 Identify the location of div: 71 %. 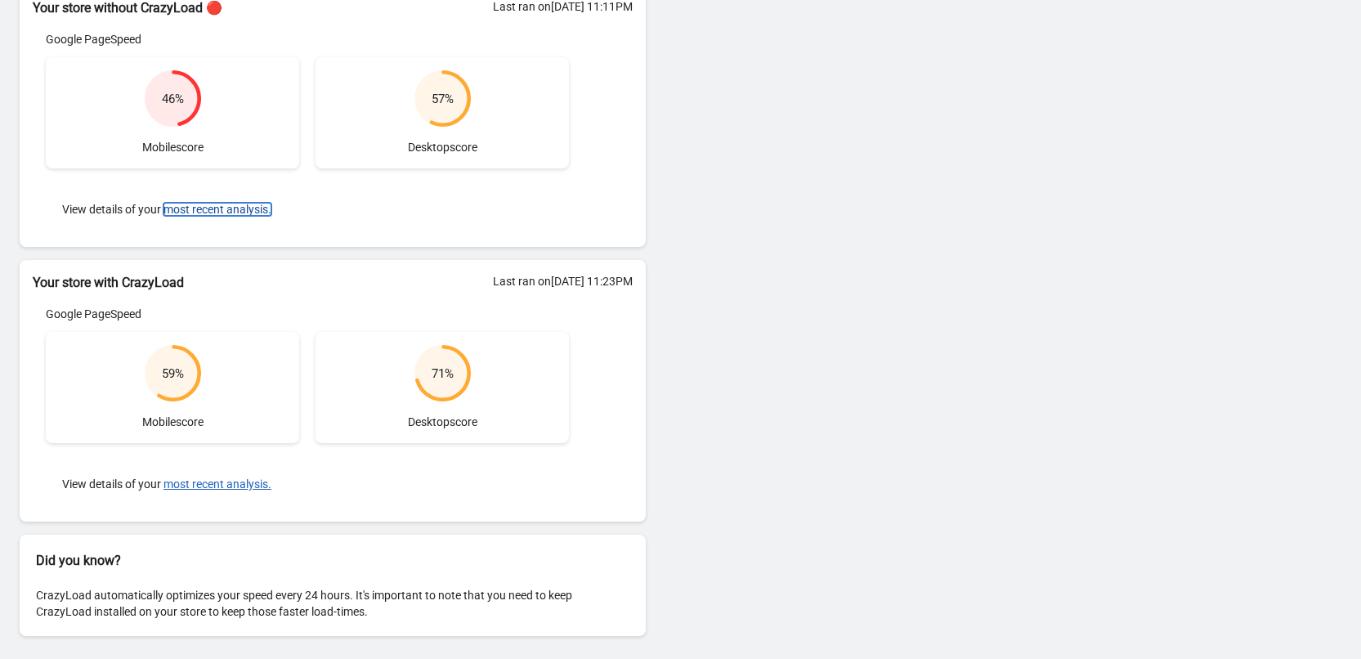
(442, 373).